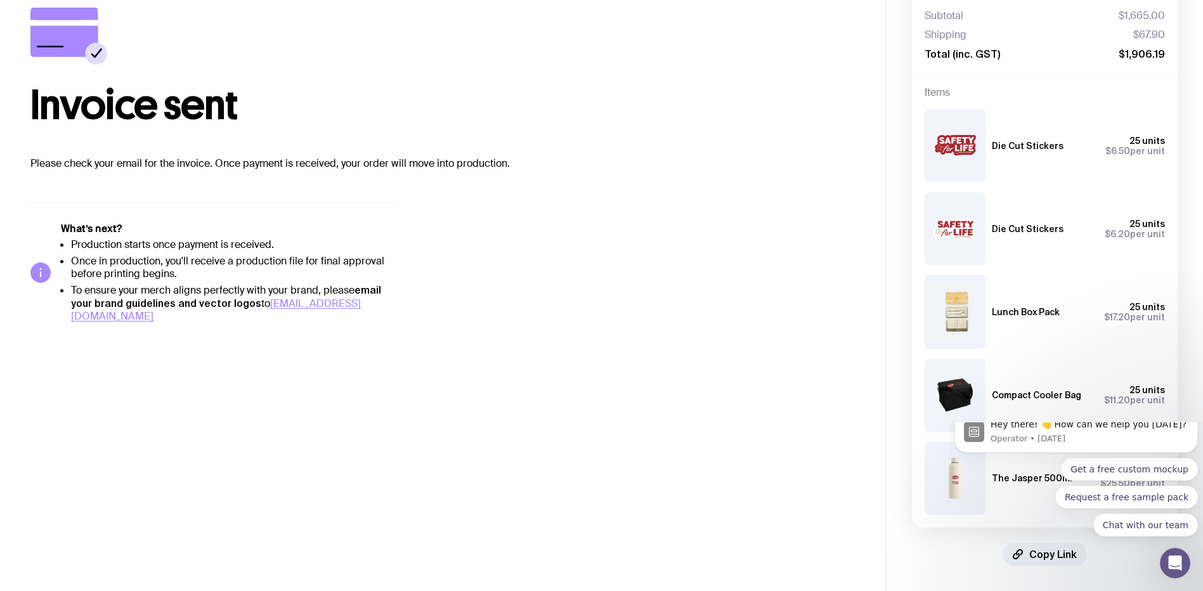 This screenshot has height=591, width=1203. What do you see at coordinates (233, 268) in the screenshot?
I see `li: Once in production, you'll receive a production file for final approval before printing begins.` at bounding box center [233, 268].